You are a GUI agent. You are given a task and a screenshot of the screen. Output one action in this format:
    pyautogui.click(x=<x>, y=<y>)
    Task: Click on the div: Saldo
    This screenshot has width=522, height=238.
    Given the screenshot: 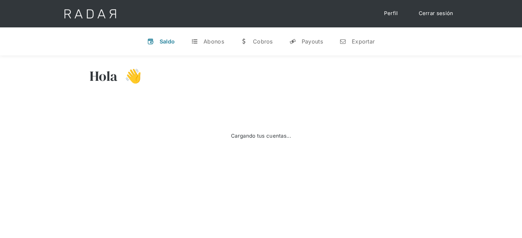 What is the action you would take?
    pyautogui.click(x=167, y=41)
    